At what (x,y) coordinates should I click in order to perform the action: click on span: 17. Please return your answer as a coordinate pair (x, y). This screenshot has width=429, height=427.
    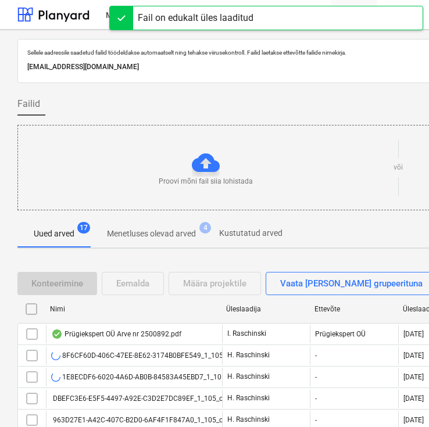
    Looking at the image, I should click on (84, 228).